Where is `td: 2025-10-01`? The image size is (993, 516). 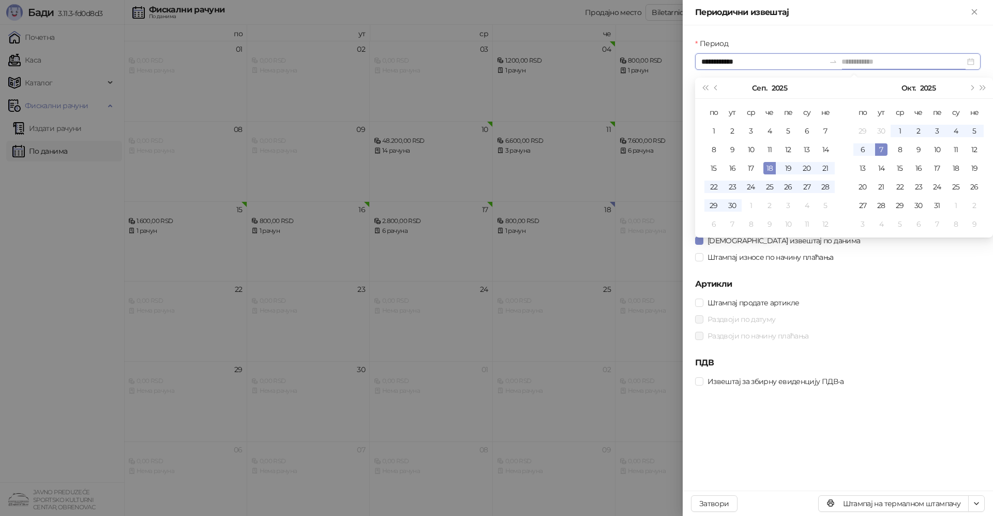
td: 2025-10-01 is located at coordinates (900, 131).